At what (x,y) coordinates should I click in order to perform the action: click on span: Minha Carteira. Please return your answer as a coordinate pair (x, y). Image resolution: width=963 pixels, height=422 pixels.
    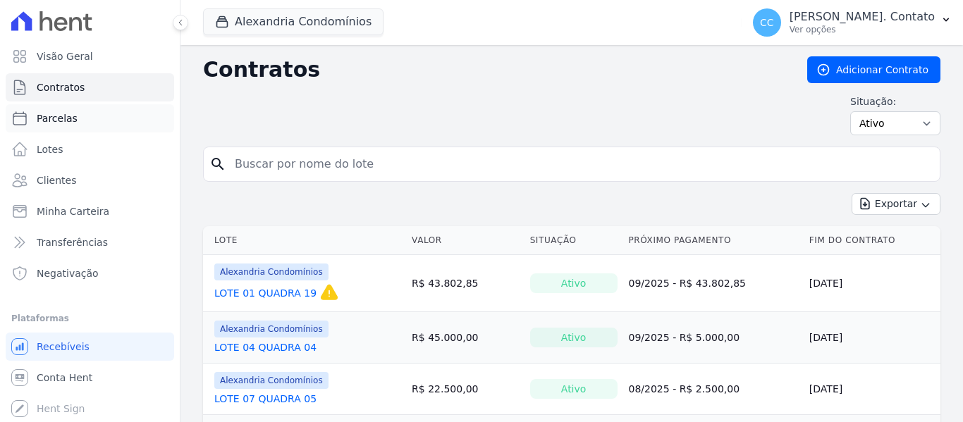
    Looking at the image, I should click on (73, 212).